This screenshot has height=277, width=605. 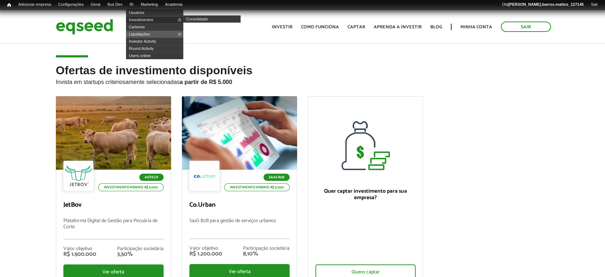 I want to click on a: Minha conta, so click(x=476, y=27).